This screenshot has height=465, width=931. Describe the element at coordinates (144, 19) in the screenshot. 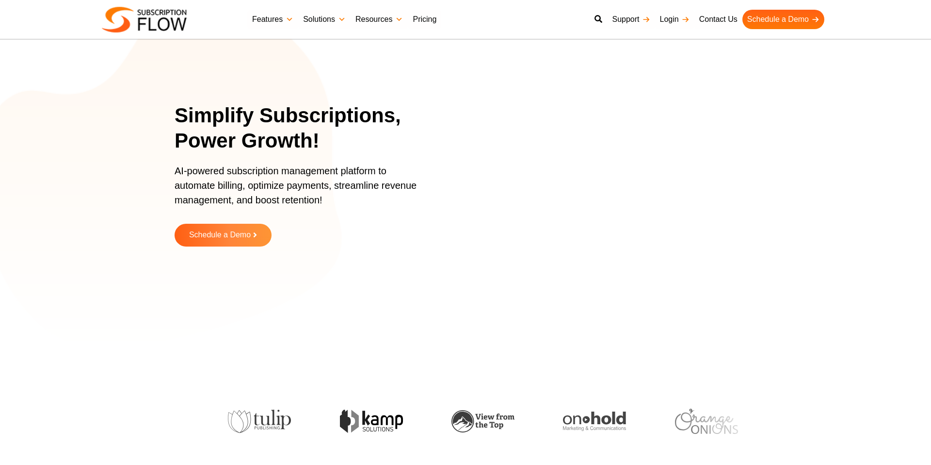

I see `img: Subscriptionflow` at that location.